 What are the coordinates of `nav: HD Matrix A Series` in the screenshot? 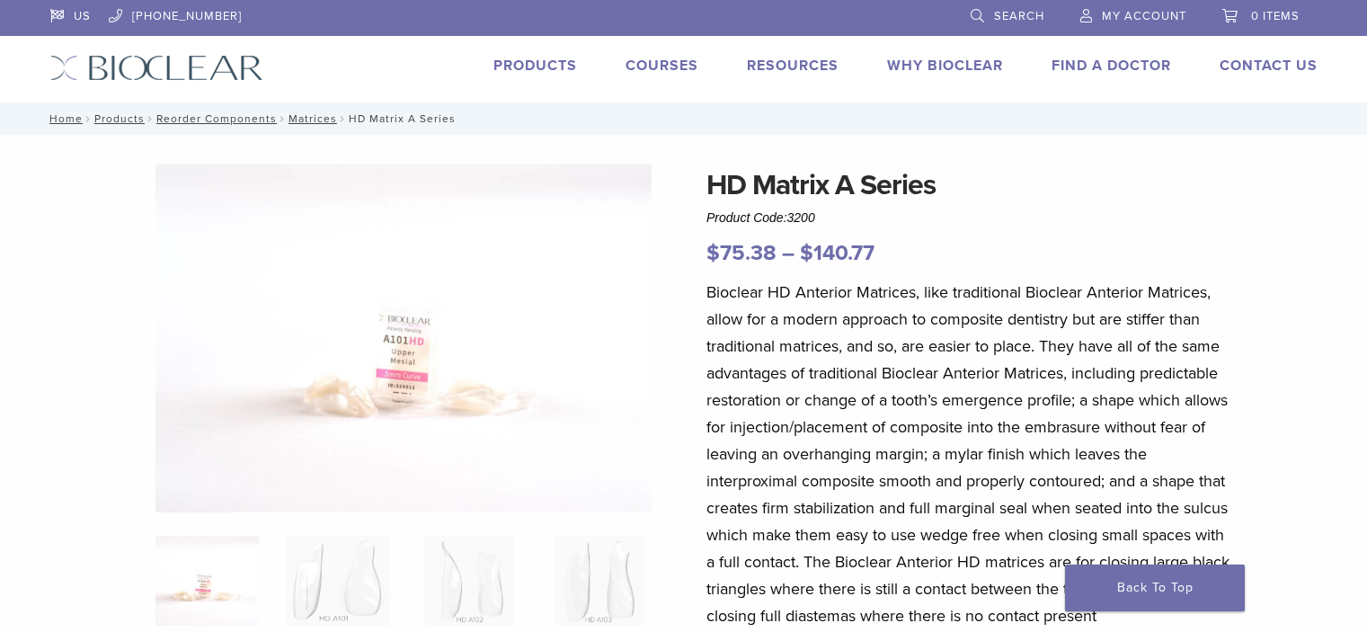 It's located at (684, 119).